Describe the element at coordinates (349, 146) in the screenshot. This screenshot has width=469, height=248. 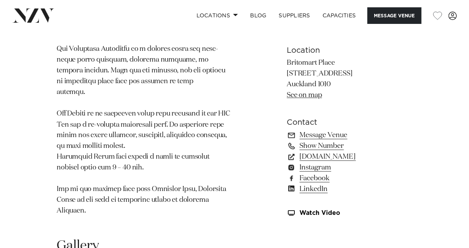
I see `a: Show Number` at that location.